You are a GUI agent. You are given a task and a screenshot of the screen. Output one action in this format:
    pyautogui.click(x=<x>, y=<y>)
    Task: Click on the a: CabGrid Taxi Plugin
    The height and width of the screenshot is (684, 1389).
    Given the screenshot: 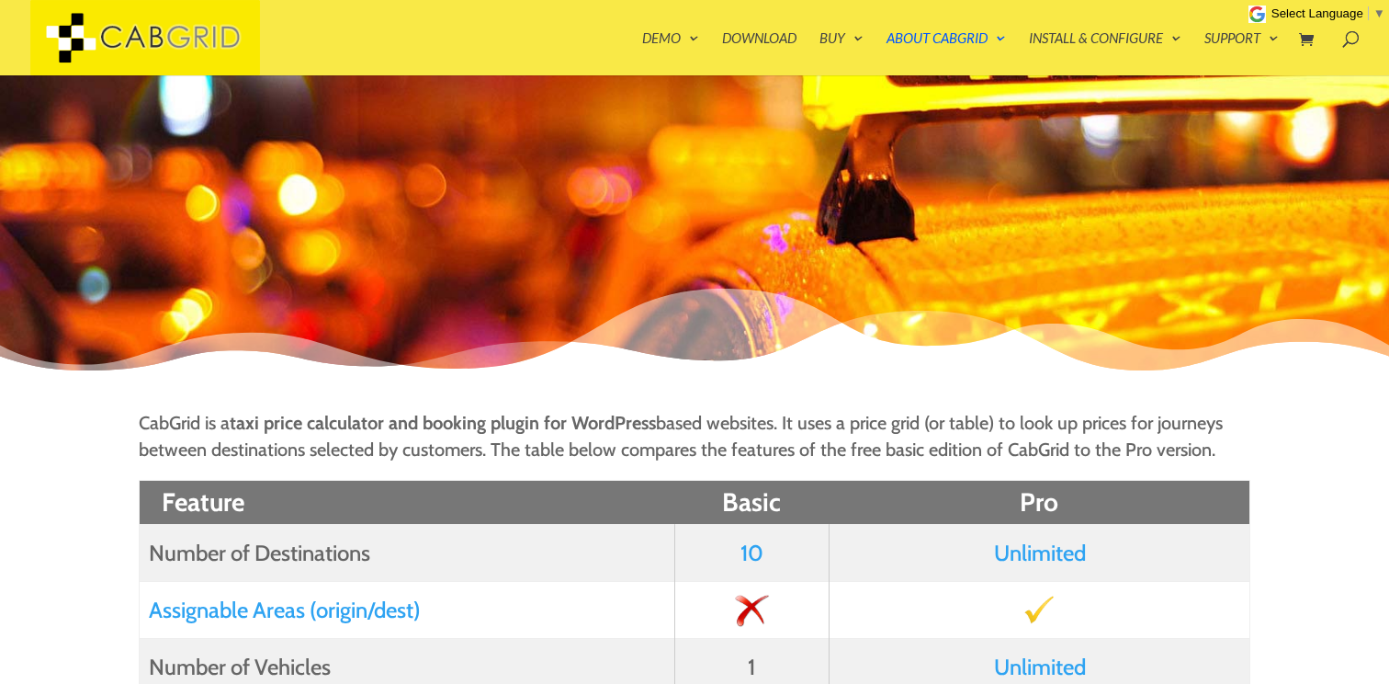 What is the action you would take?
    pyautogui.click(x=145, y=35)
    